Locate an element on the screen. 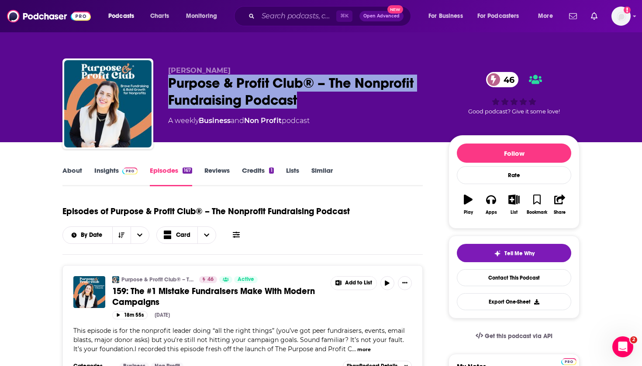  h1: Episodes of Purpose & Profit Club® – The Nonprofit Fundraising Podcast is located at coordinates (206, 211).